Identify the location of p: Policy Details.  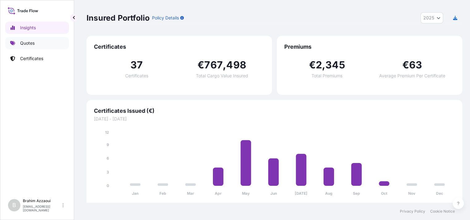
(165, 18).